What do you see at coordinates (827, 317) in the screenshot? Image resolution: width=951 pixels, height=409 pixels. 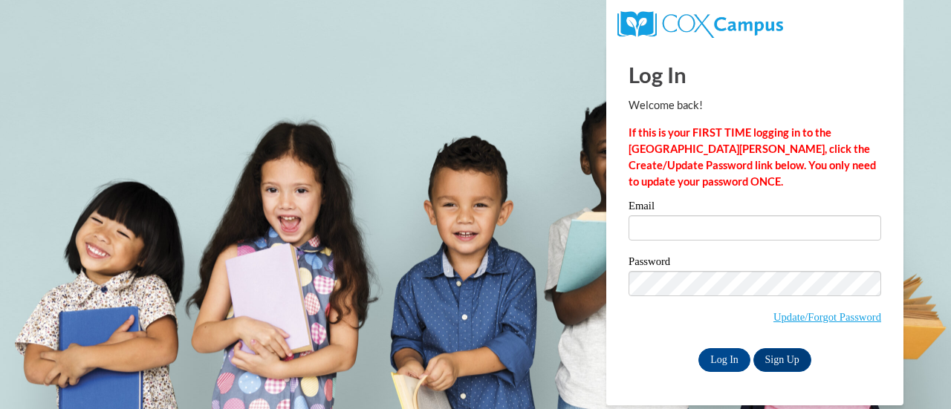 I see `a: Update/Forgot Password` at bounding box center [827, 317].